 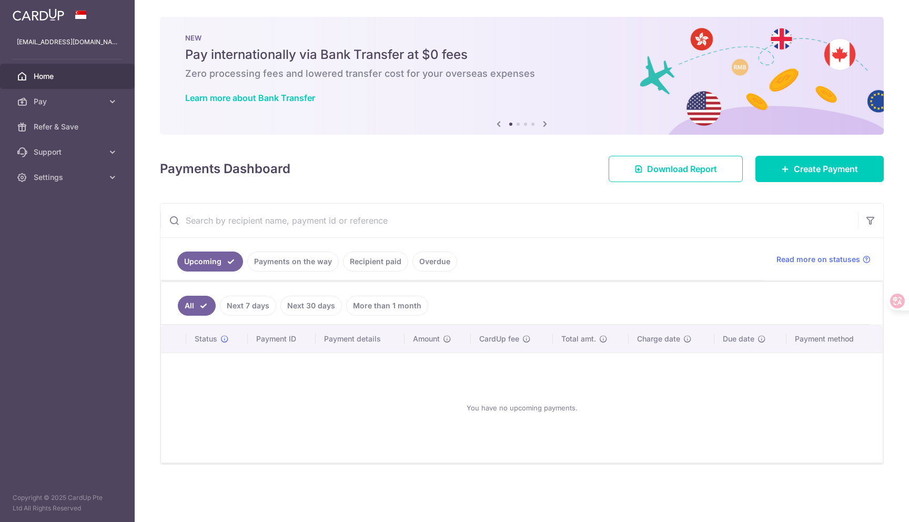 I want to click on span: Read more on statuses, so click(x=818, y=259).